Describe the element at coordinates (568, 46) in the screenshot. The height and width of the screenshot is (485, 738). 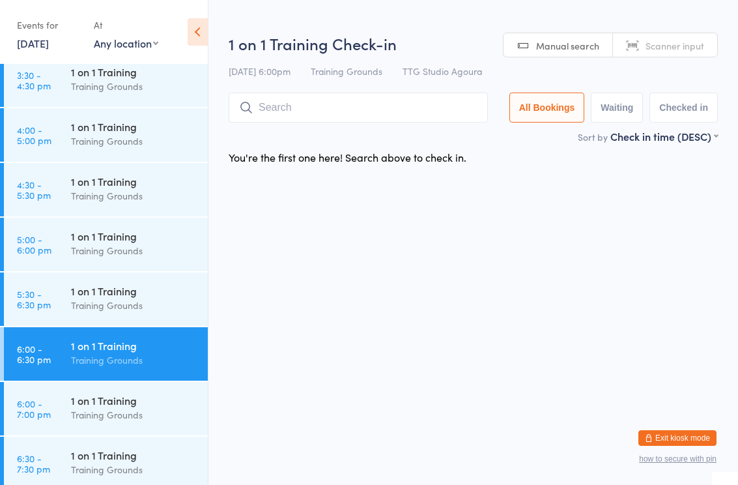
I see `span: Manual search` at that location.